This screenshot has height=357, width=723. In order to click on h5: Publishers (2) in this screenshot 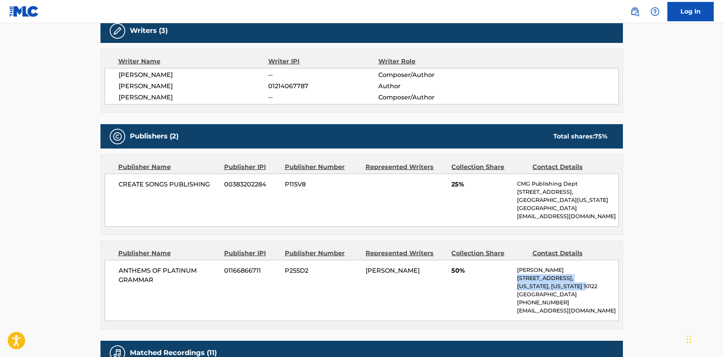, I will do `click(154, 136)`.